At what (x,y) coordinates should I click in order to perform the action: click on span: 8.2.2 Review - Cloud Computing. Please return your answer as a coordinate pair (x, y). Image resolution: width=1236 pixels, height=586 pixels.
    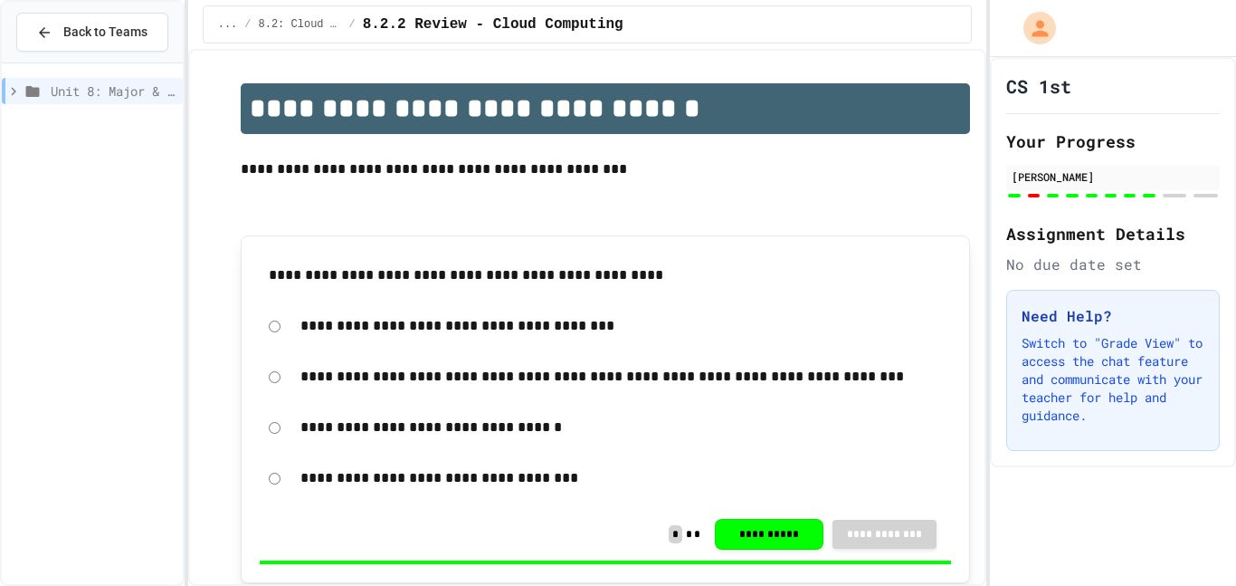
    Looking at the image, I should click on (493, 24).